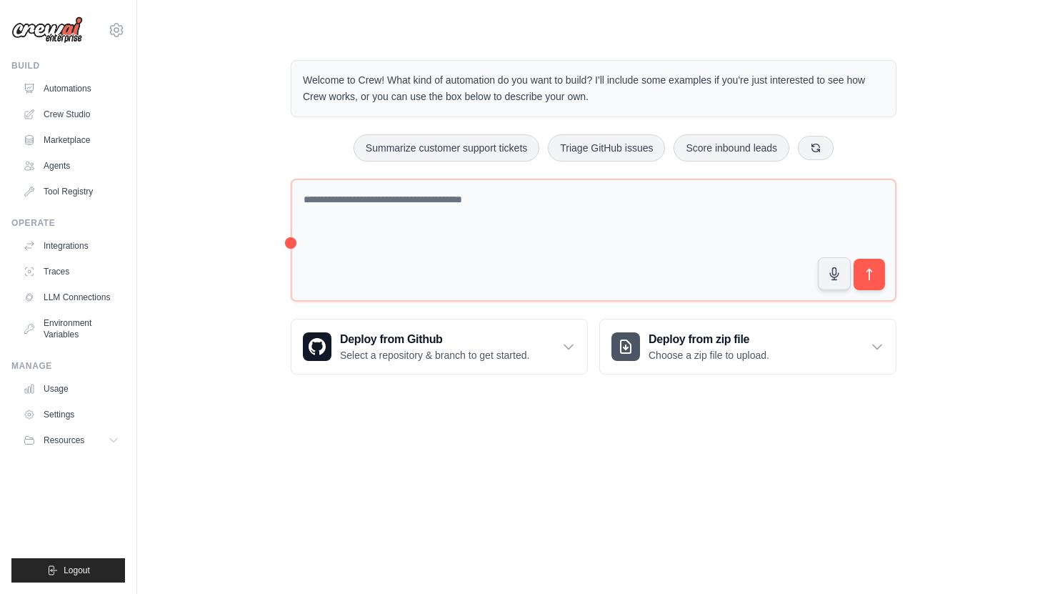 This screenshot has height=594, width=1050. Describe the element at coordinates (71, 272) in the screenshot. I see `a: Traces` at that location.